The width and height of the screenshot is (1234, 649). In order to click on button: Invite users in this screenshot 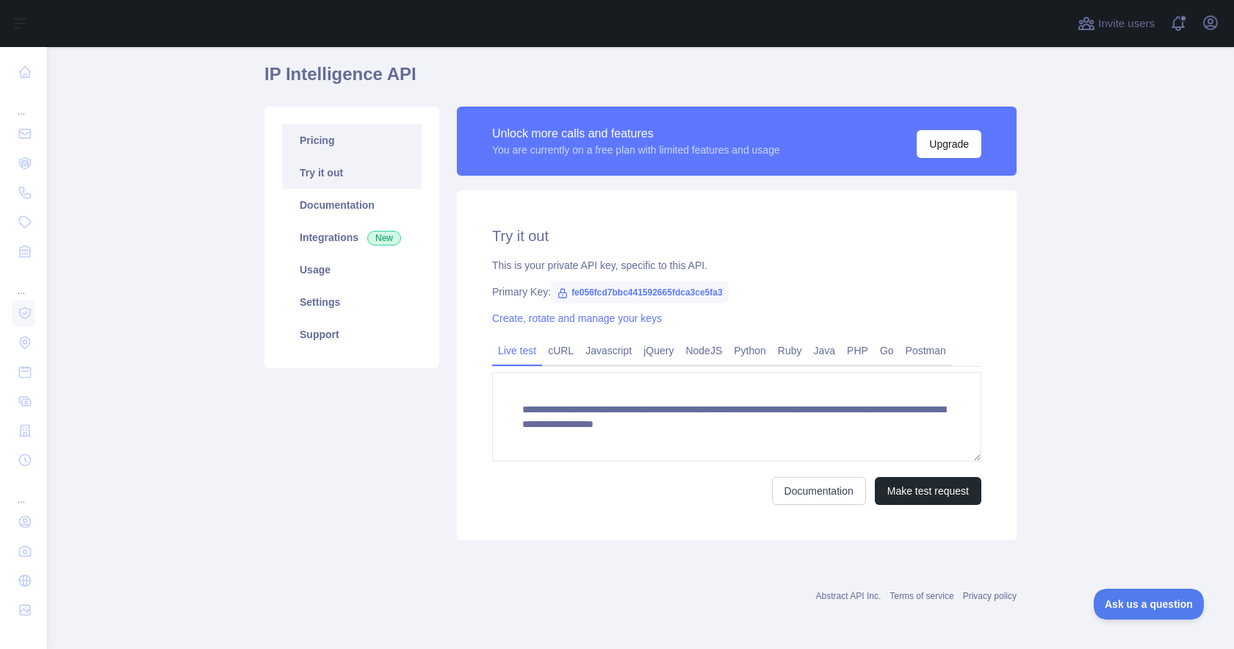, I will do `click(1116, 24)`.